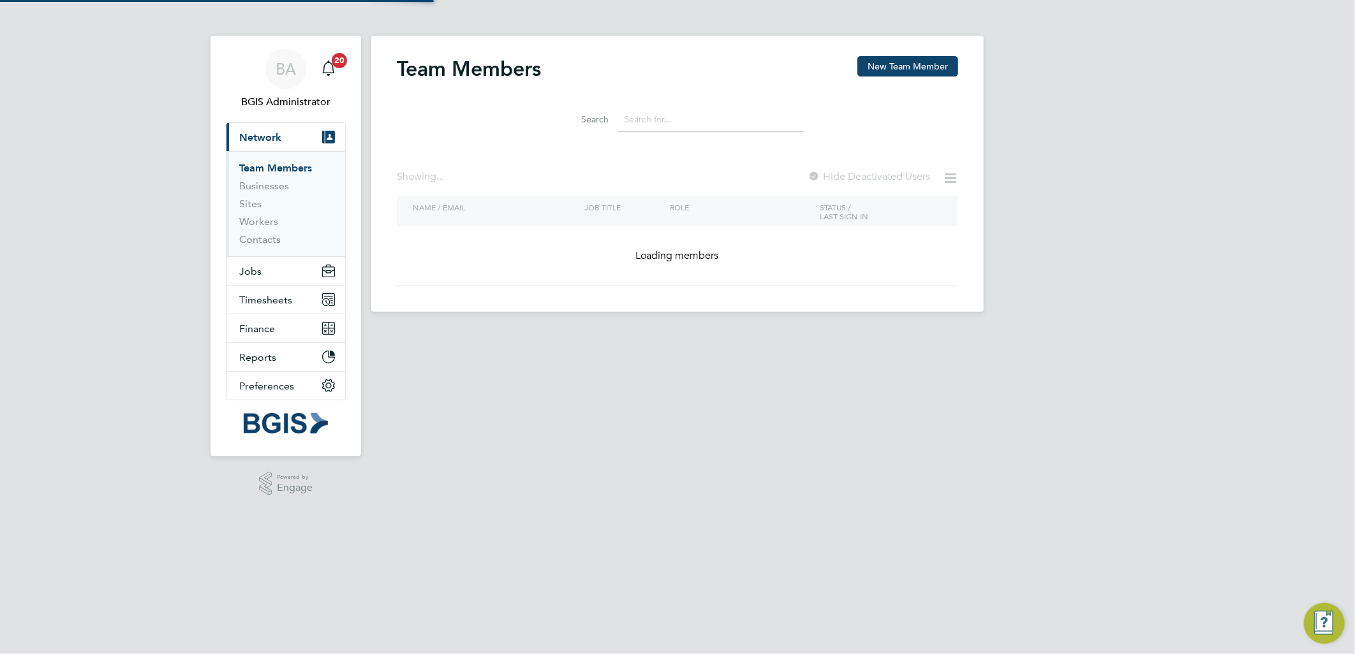 This screenshot has width=1355, height=654. What do you see at coordinates (286, 484) in the screenshot?
I see `a: Powered byEngage` at bounding box center [286, 484].